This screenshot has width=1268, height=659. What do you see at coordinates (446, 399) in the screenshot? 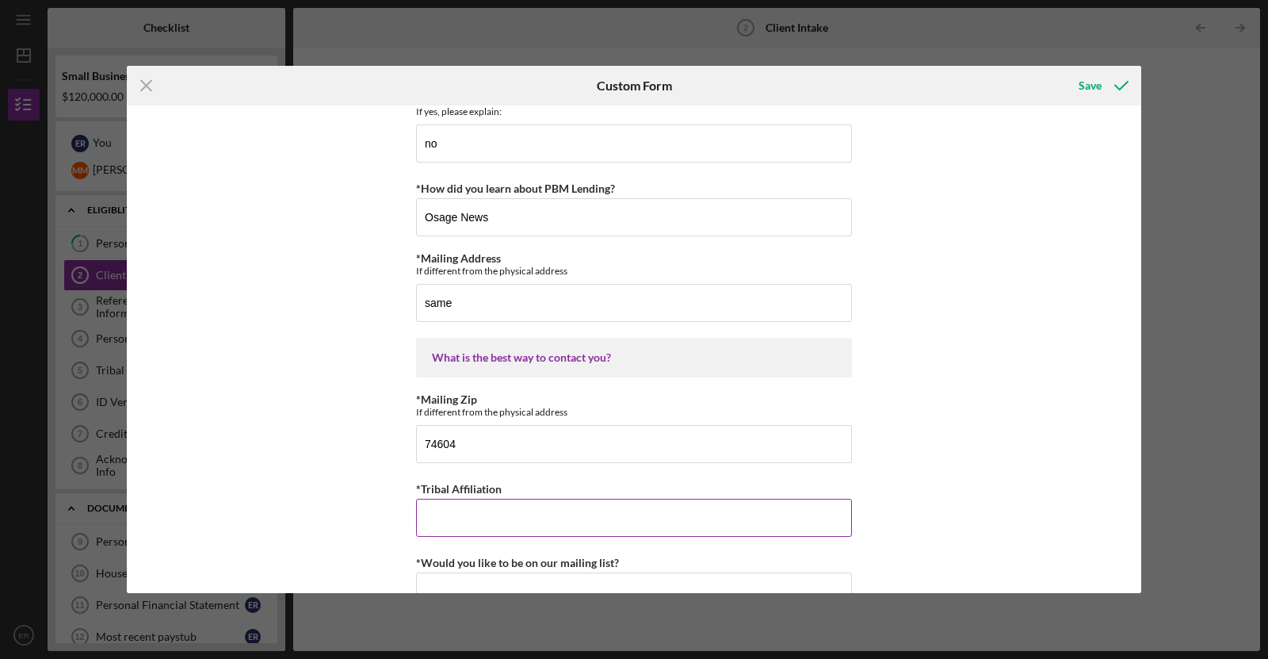
I see `label: *Mailing Zip` at bounding box center [446, 399].